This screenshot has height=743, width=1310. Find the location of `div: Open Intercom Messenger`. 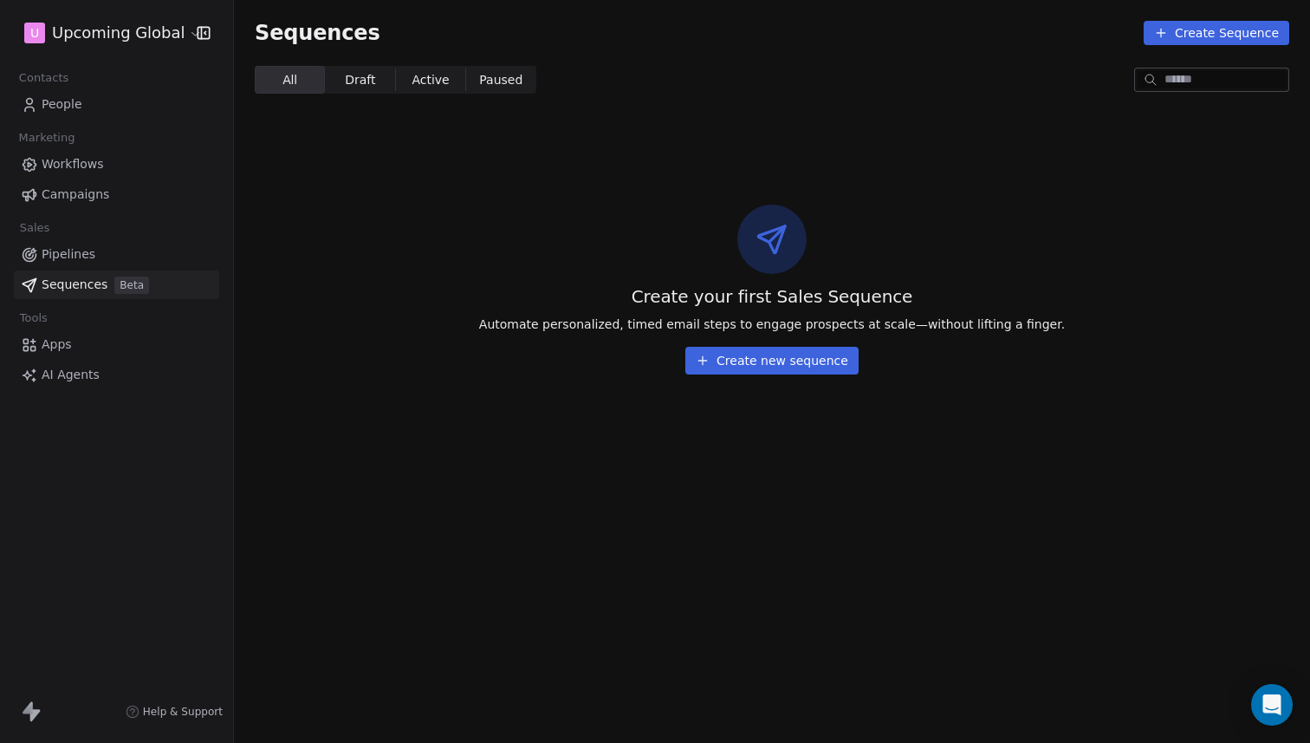

div: Open Intercom Messenger is located at coordinates (1272, 705).